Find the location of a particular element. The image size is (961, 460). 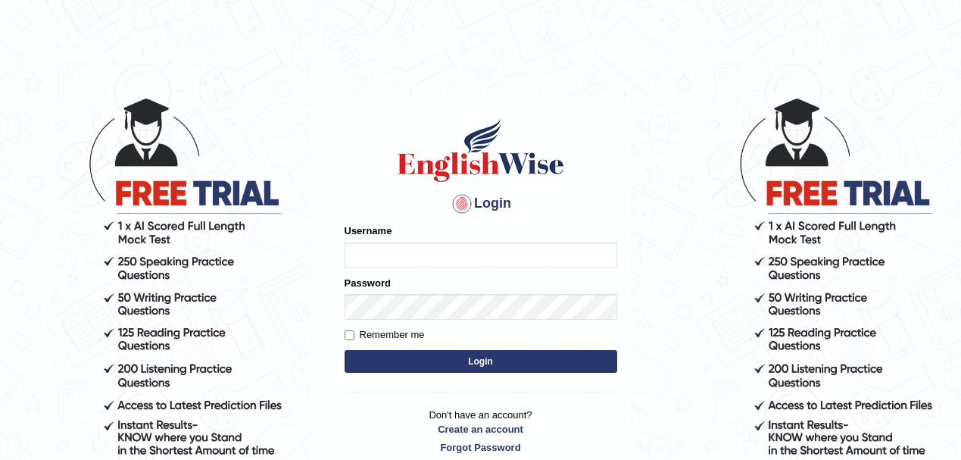

a: Forgot Password is located at coordinates (481, 447).